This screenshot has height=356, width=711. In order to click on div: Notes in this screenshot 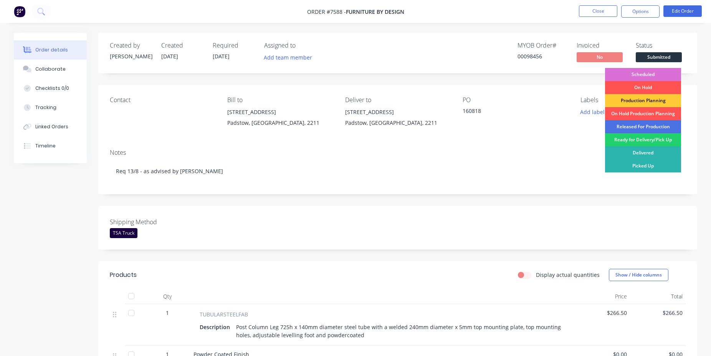, I will do `click(398, 152)`.